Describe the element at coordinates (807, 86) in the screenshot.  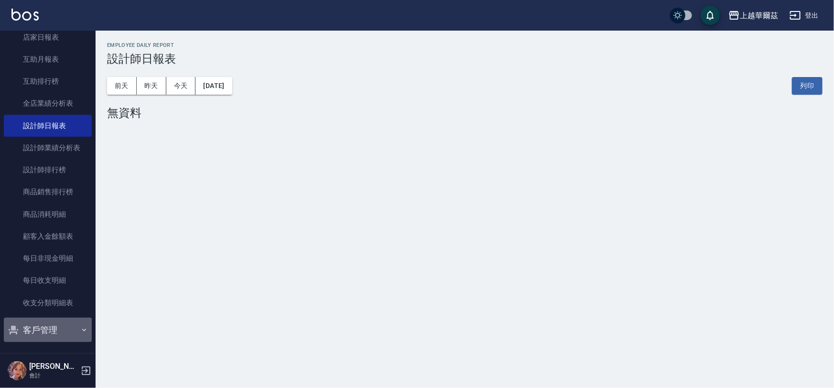
I see `button: 列印` at that location.